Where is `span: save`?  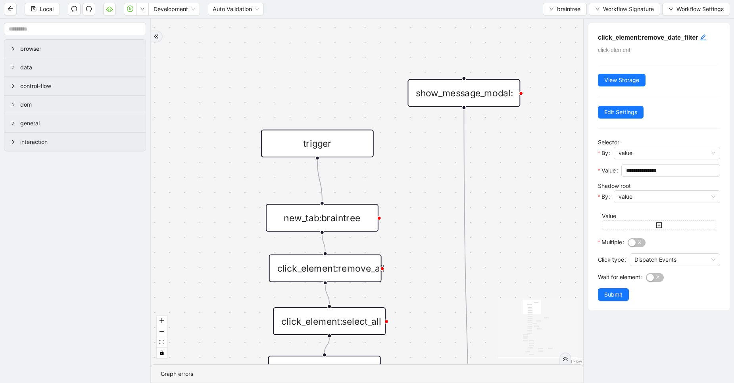 span: save is located at coordinates (34, 9).